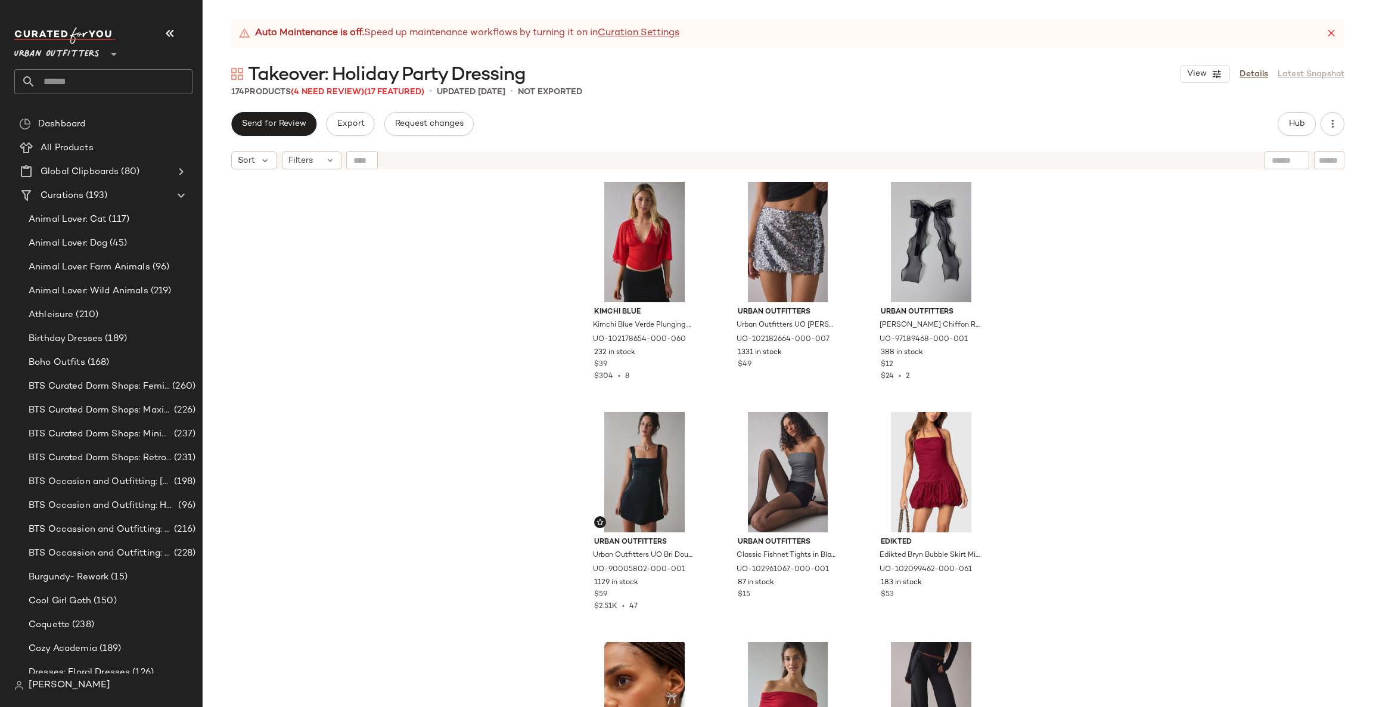 The image size is (1373, 707). What do you see at coordinates (387, 75) in the screenshot?
I see `span: Takeover: Holiday Party Dressing` at bounding box center [387, 75].